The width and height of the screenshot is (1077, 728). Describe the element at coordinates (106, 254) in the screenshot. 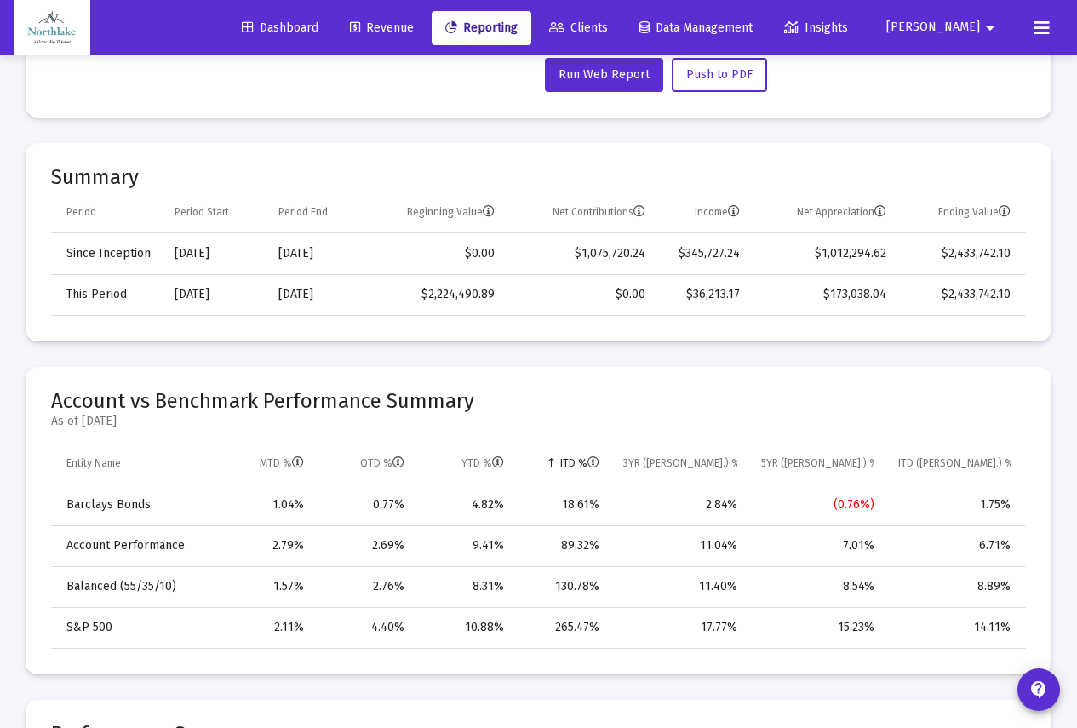

I see `td: Since Inception` at that location.